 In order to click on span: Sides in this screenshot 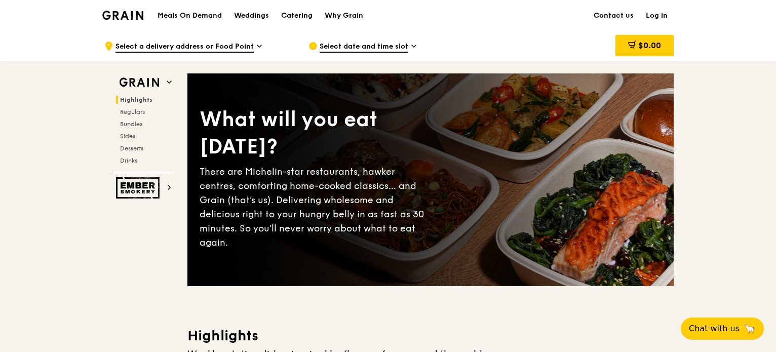, I will do `click(128, 136)`.